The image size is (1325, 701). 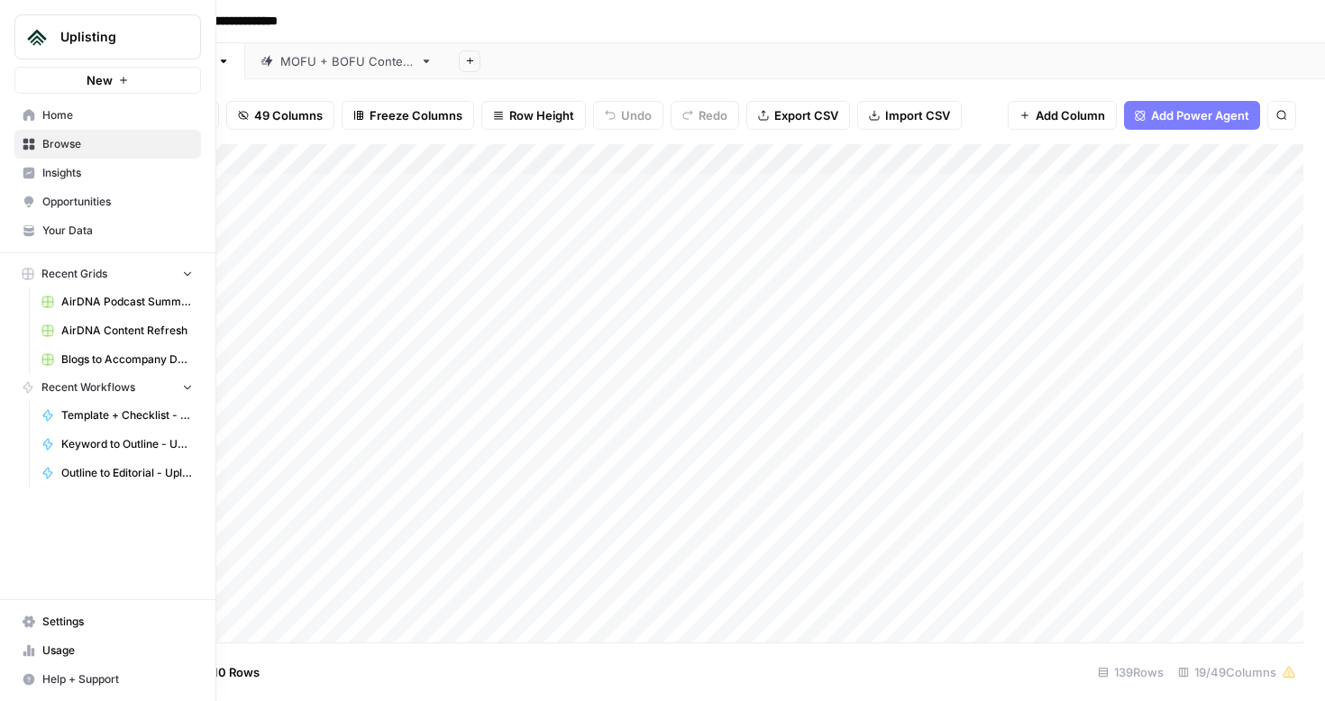 What do you see at coordinates (416, 115) in the screenshot?
I see `span: Freeze Columns` at bounding box center [416, 115].